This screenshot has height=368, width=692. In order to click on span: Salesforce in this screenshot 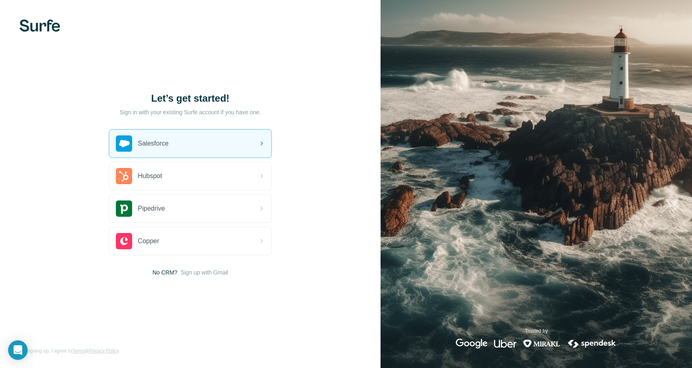, I will do `click(153, 144)`.